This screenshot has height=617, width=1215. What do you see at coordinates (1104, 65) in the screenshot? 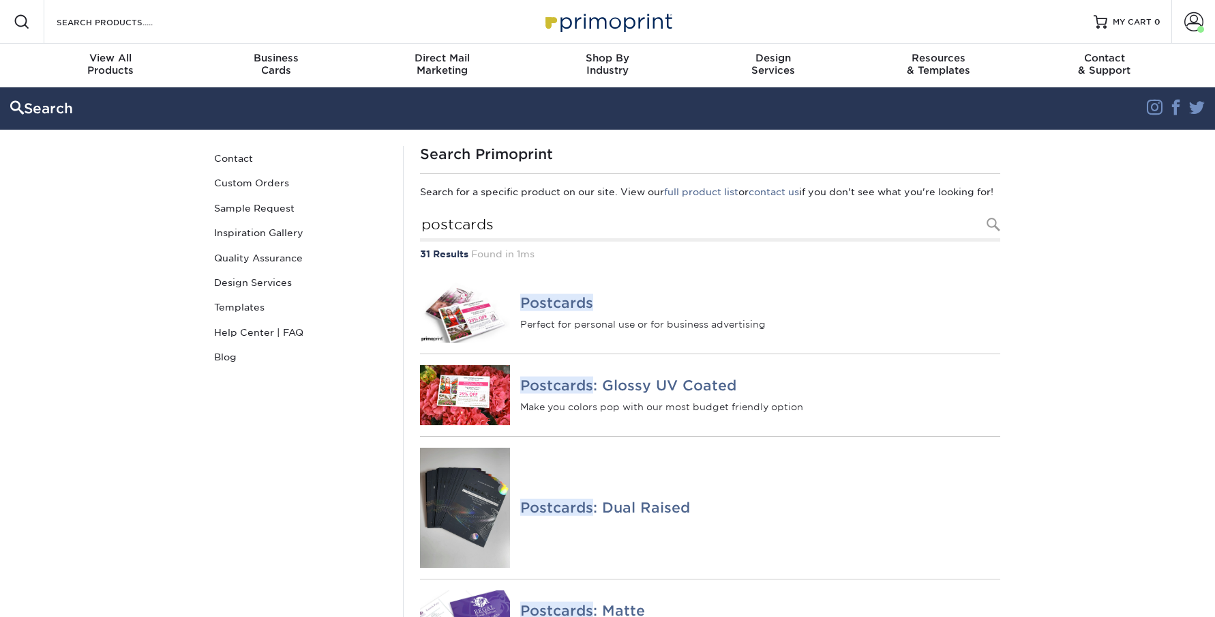
I see `a: Contact& Support` at bounding box center [1104, 65].